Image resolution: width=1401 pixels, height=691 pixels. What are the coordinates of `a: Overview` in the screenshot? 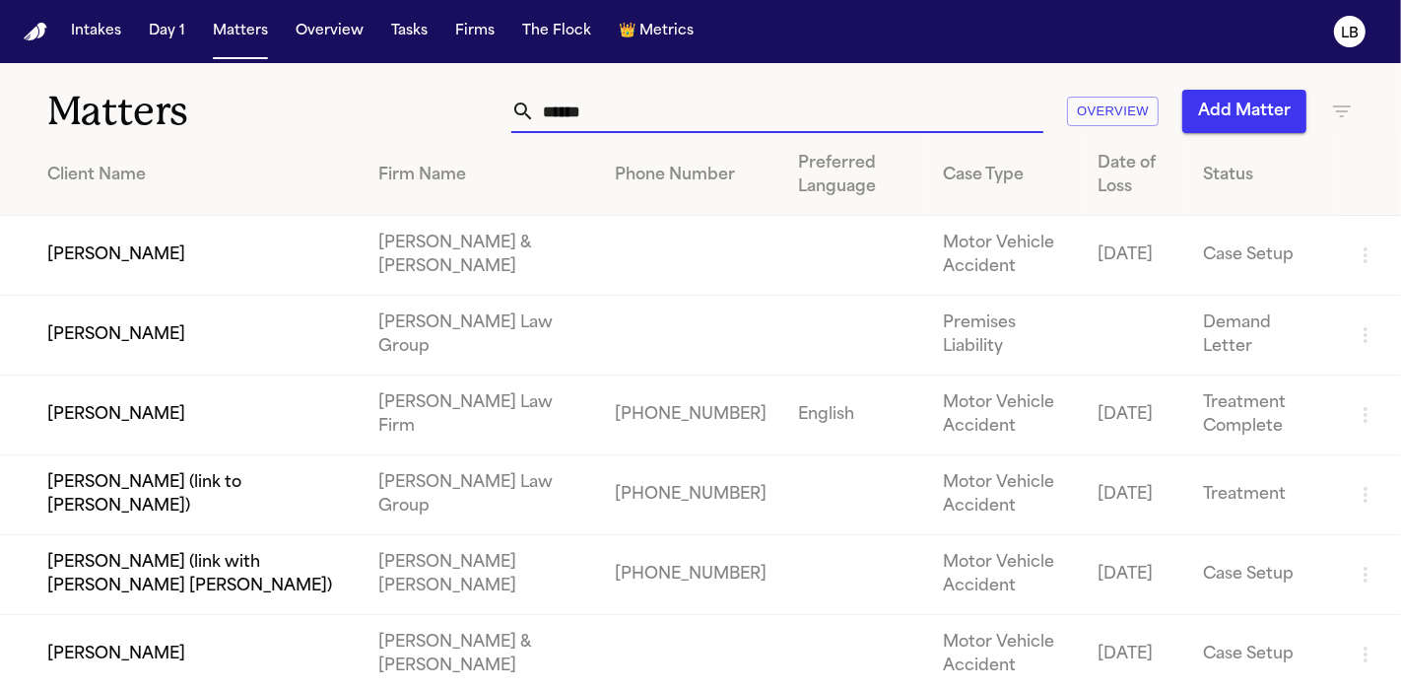 It's located at (329, 32).